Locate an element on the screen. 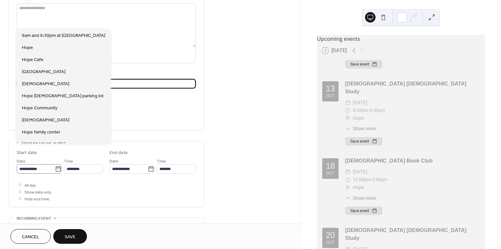  span: Hope family center is located at coordinates (41, 132).